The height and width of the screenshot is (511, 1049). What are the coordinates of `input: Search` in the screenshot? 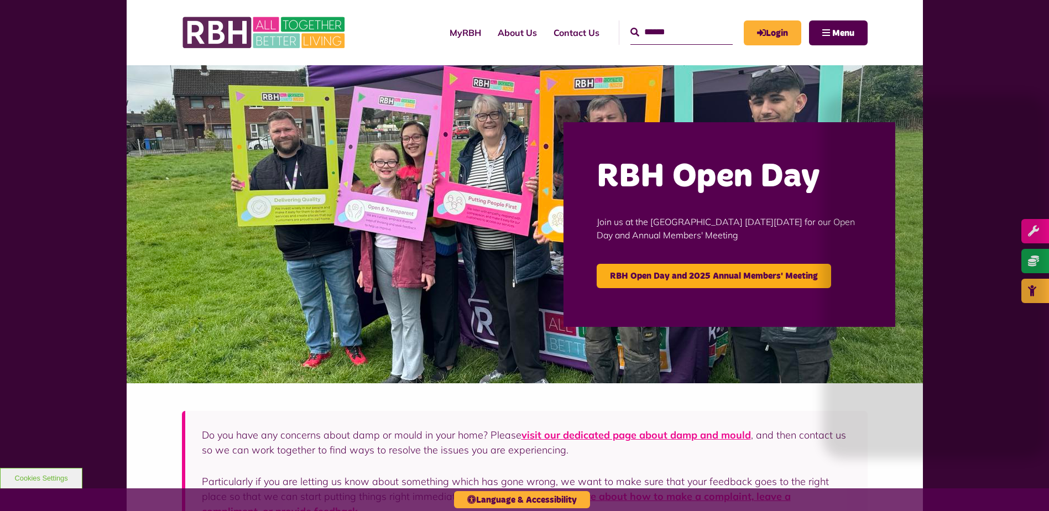 It's located at (681, 32).